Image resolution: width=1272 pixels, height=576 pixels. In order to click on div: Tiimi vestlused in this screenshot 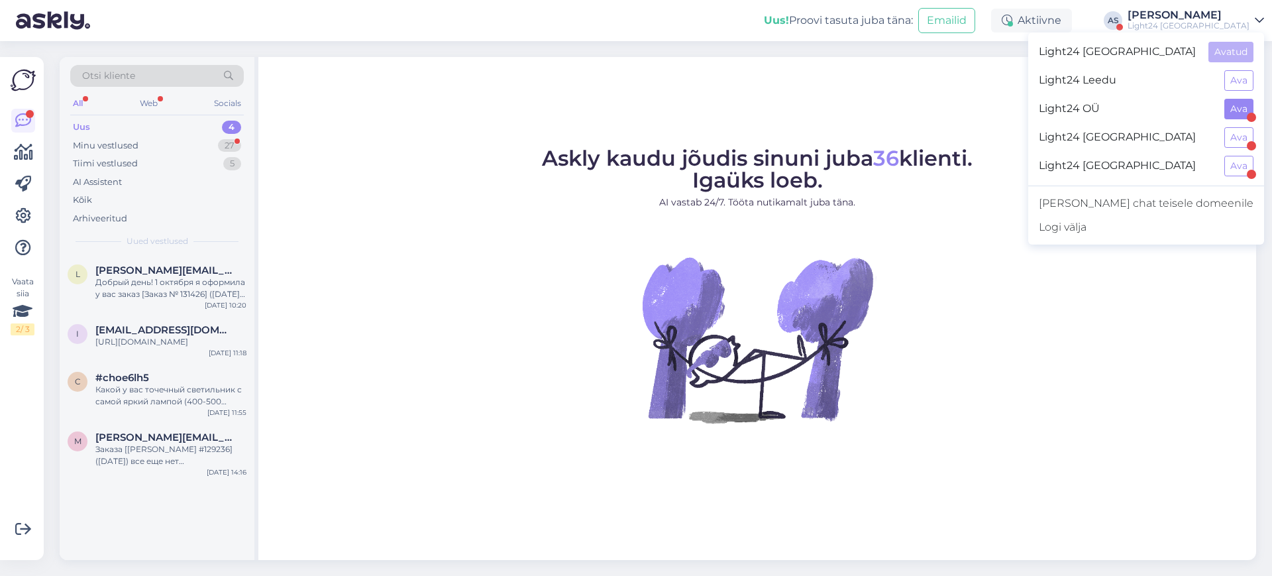, I will do `click(105, 164)`.